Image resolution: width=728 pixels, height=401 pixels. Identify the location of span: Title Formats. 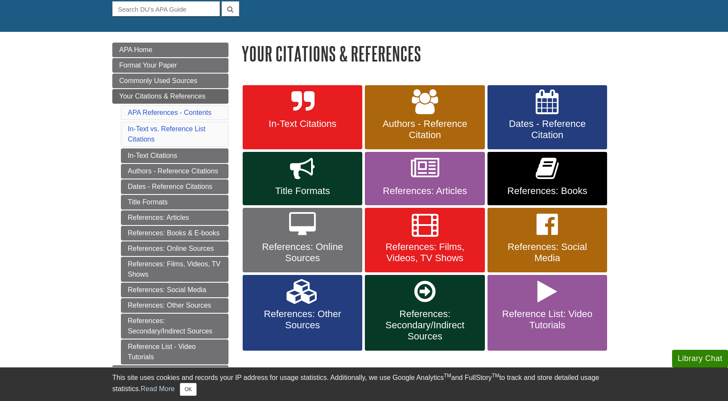
(302, 191).